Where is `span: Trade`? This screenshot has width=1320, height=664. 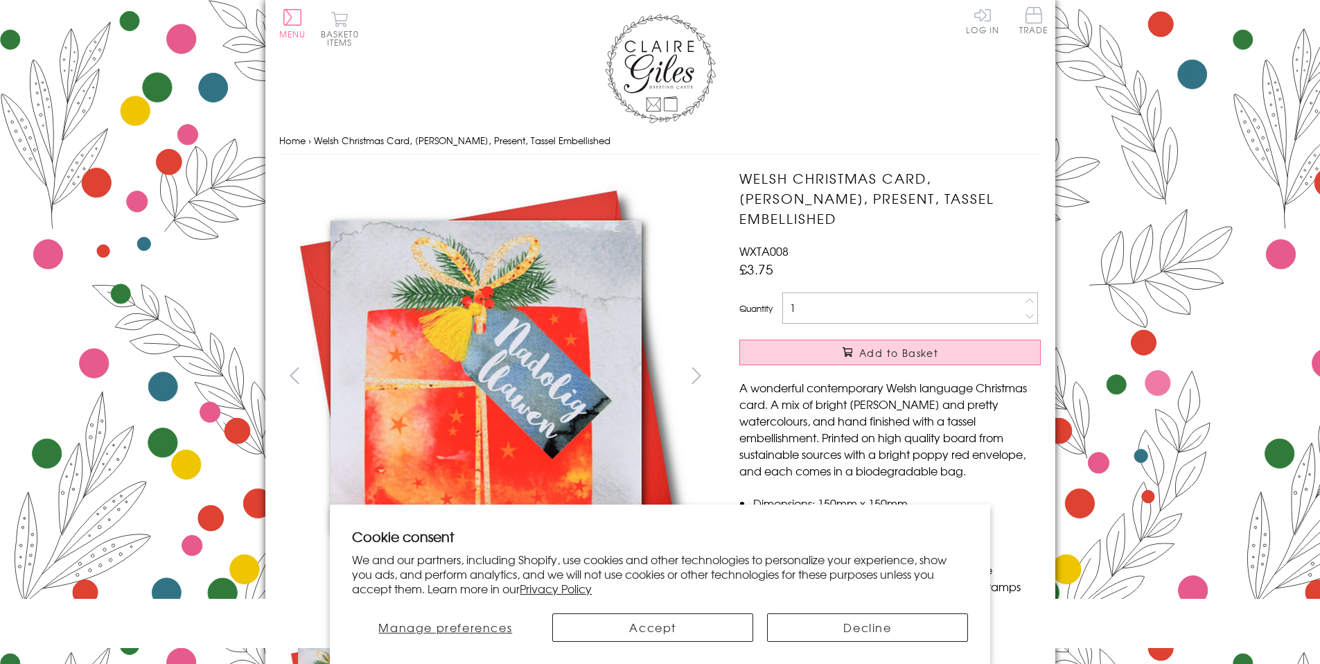 span: Trade is located at coordinates (1034, 20).